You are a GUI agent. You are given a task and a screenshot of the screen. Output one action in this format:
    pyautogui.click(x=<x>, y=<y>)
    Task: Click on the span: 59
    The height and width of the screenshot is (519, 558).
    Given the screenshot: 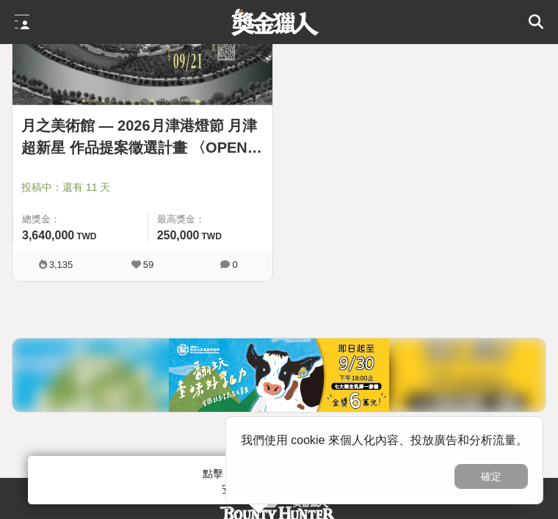 What is the action you would take?
    pyautogui.click(x=148, y=264)
    